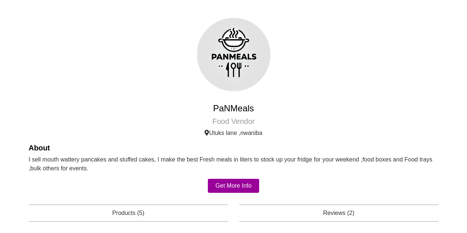 Image resolution: width=467 pixels, height=233 pixels. Describe the element at coordinates (233, 108) in the screenshot. I see `h4: PaNMeals` at that location.